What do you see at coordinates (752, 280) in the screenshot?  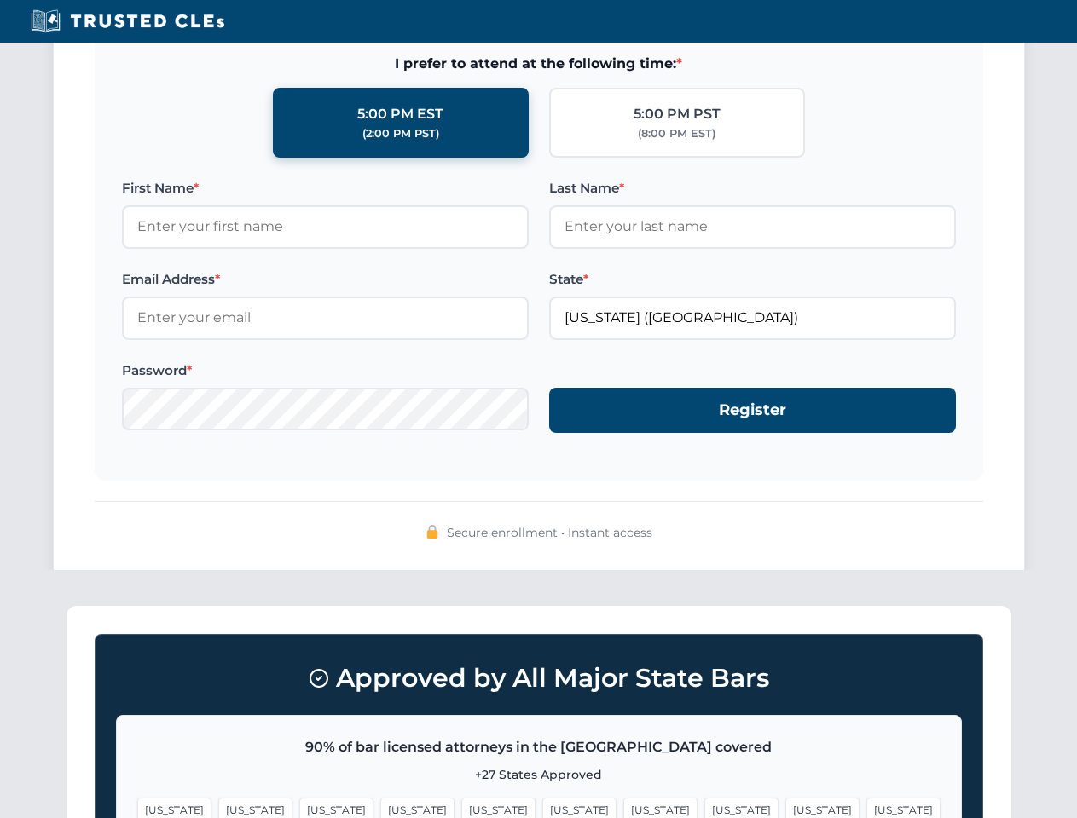 I see `label: State` at bounding box center [752, 280].